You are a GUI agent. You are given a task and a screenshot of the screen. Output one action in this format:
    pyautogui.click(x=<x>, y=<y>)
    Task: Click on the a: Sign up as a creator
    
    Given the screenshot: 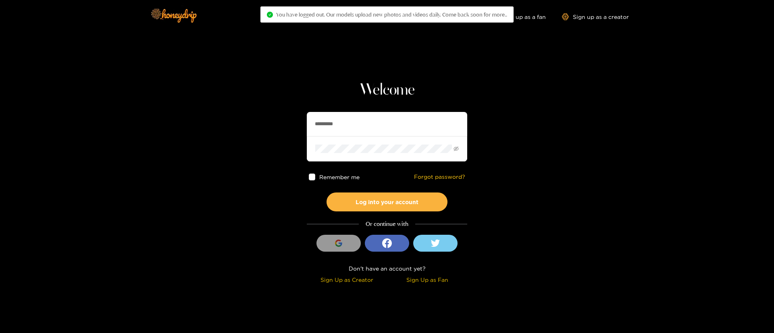 What is the action you would take?
    pyautogui.click(x=595, y=17)
    